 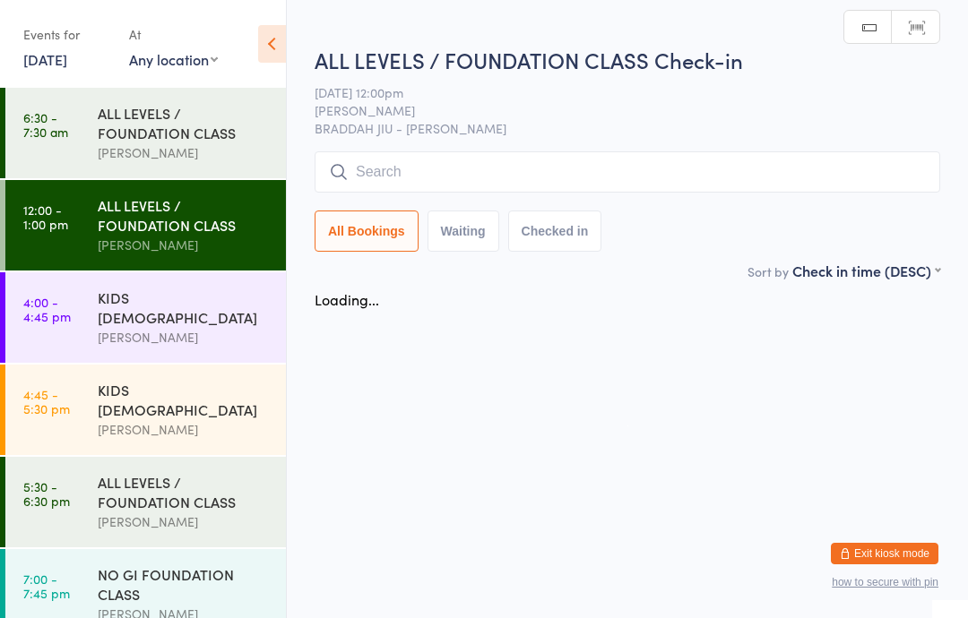 I want to click on time: 4:00 - 4:45 pm, so click(x=47, y=309).